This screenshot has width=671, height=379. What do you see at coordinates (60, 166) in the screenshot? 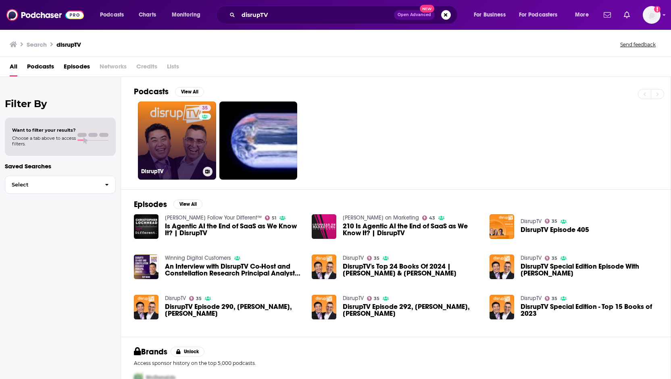
I see `p: Saved Searches` at bounding box center [60, 166].